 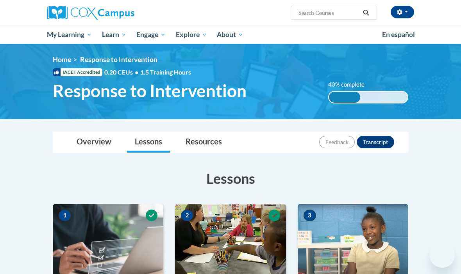 I want to click on span: About, so click(x=230, y=35).